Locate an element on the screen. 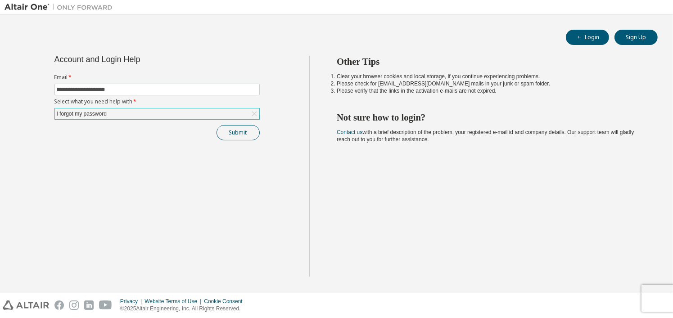 This screenshot has height=318, width=673. img: facebook.svg is located at coordinates (59, 305).